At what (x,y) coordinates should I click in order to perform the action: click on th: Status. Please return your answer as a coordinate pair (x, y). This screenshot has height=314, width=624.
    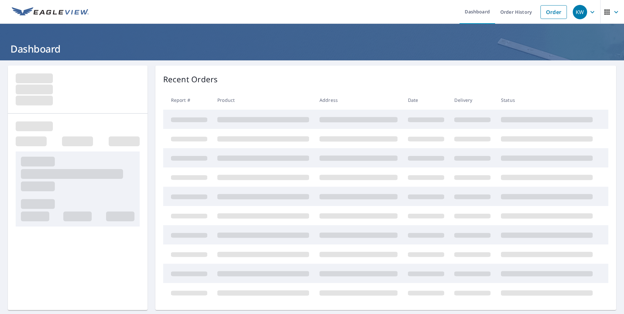
    Looking at the image, I should click on (547, 100).